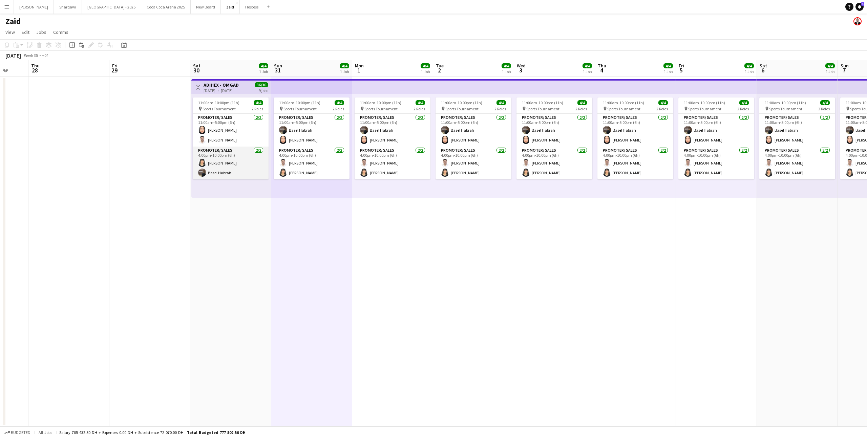  Describe the element at coordinates (13, 21) in the screenshot. I see `h1: Zaid` at that location.